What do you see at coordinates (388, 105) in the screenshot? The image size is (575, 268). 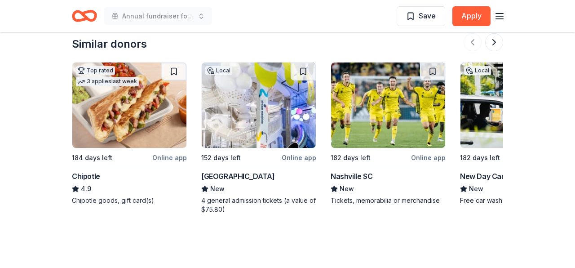 I see `img: Image for Nashville SC` at bounding box center [388, 105].